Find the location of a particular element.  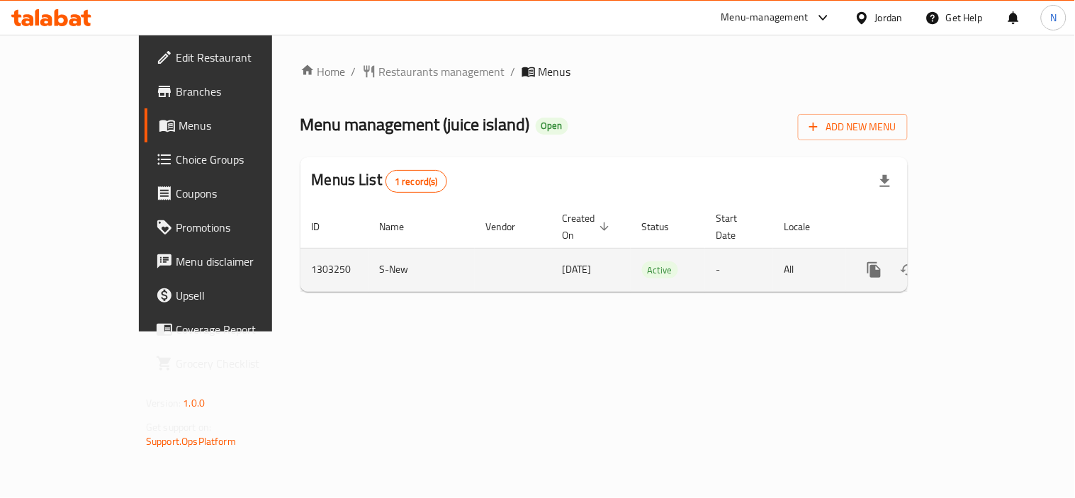

a: Promotions is located at coordinates (231, 227).